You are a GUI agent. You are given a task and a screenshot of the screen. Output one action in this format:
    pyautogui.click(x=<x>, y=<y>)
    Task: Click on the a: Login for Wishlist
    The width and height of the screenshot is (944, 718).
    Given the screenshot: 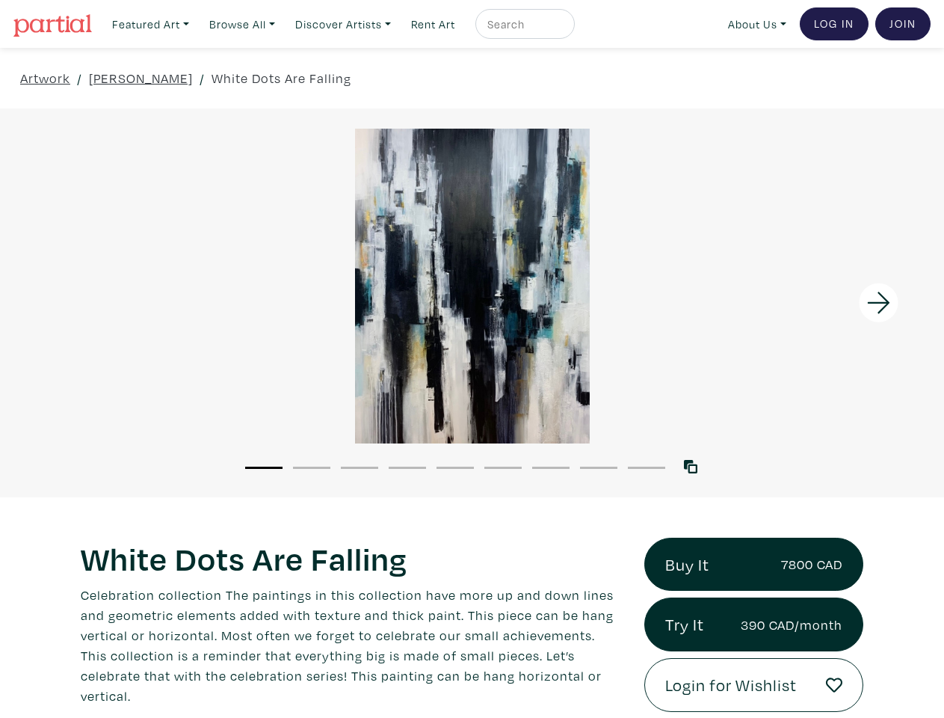 What is the action you would take?
    pyautogui.click(x=754, y=685)
    